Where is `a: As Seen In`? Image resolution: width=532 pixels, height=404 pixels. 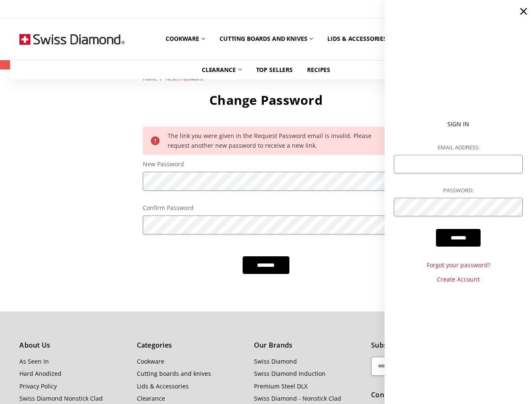
a: As Seen In is located at coordinates (34, 361).